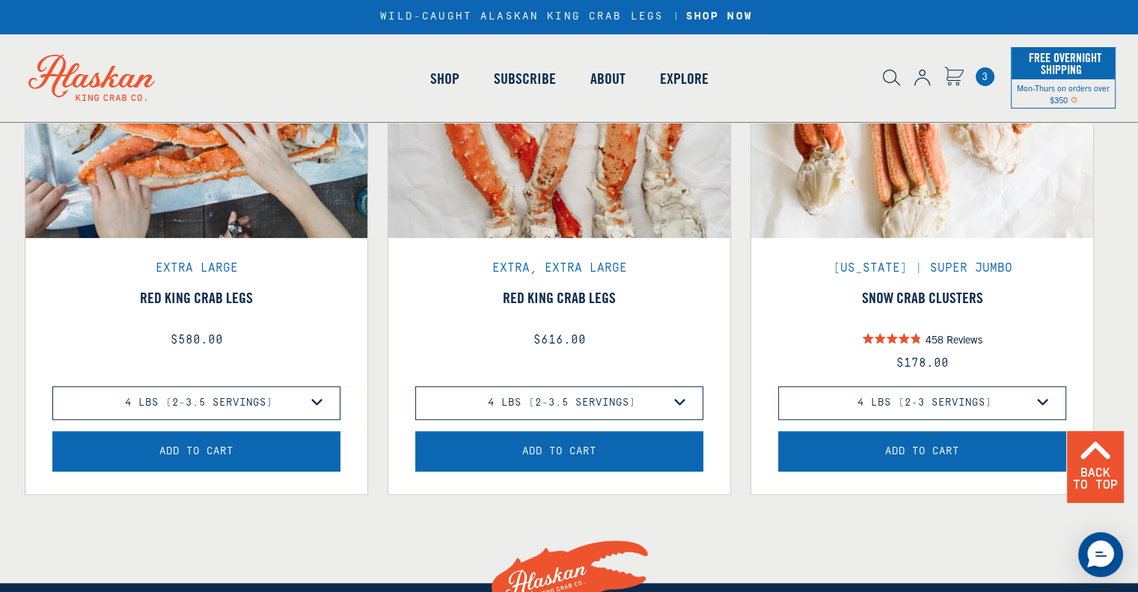 This screenshot has height=592, width=1138. What do you see at coordinates (197, 340) in the screenshot?
I see `span: $580.00` at bounding box center [197, 340].